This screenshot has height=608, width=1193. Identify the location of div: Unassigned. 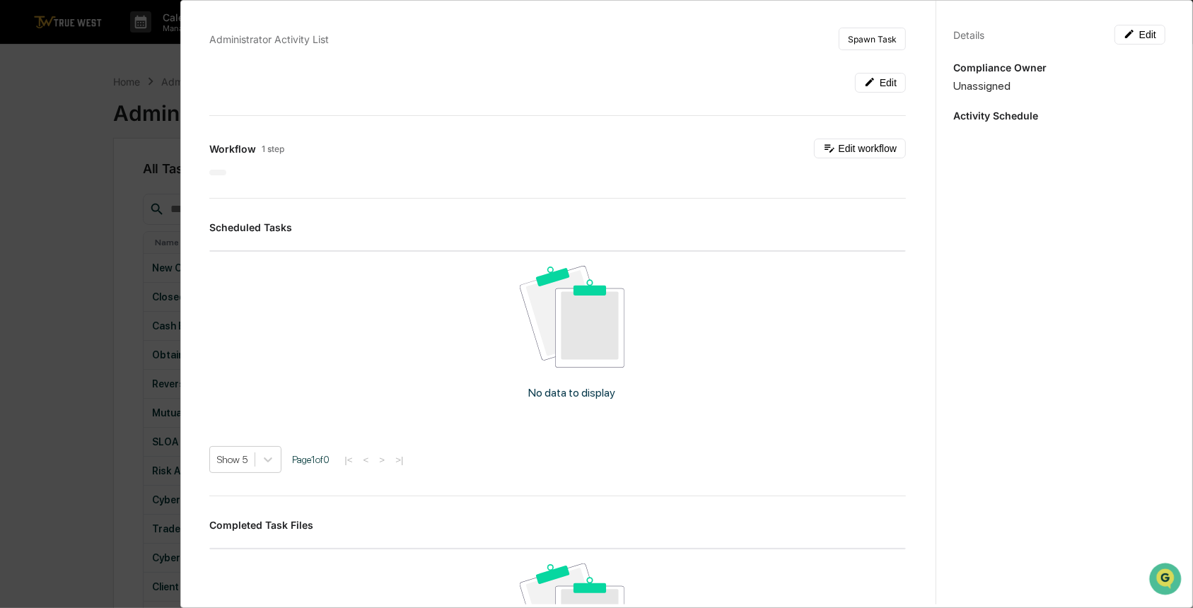
(1060, 86).